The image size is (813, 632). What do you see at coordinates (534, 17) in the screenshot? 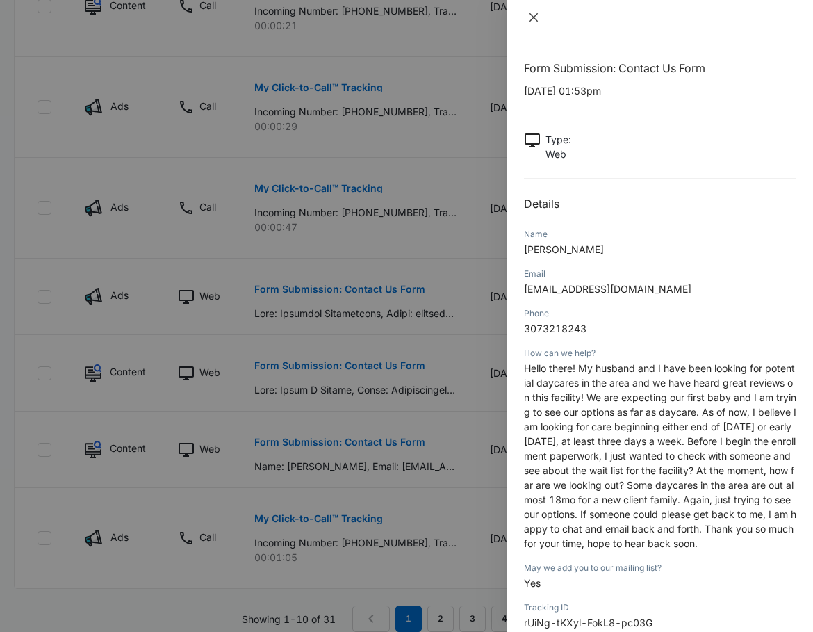
I see `button: Close` at bounding box center [534, 17].